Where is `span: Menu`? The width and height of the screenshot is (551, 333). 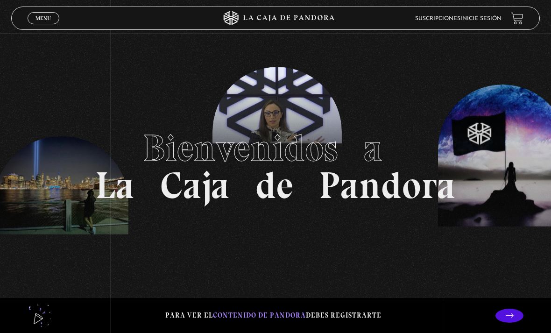
span: Menu is located at coordinates (43, 18).